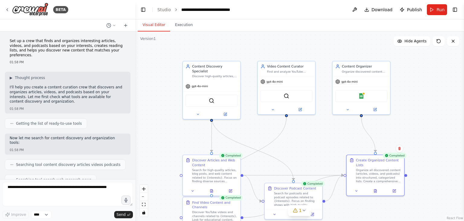 This screenshot has height=221, width=464. I want to click on button: Improve, so click(15, 214).